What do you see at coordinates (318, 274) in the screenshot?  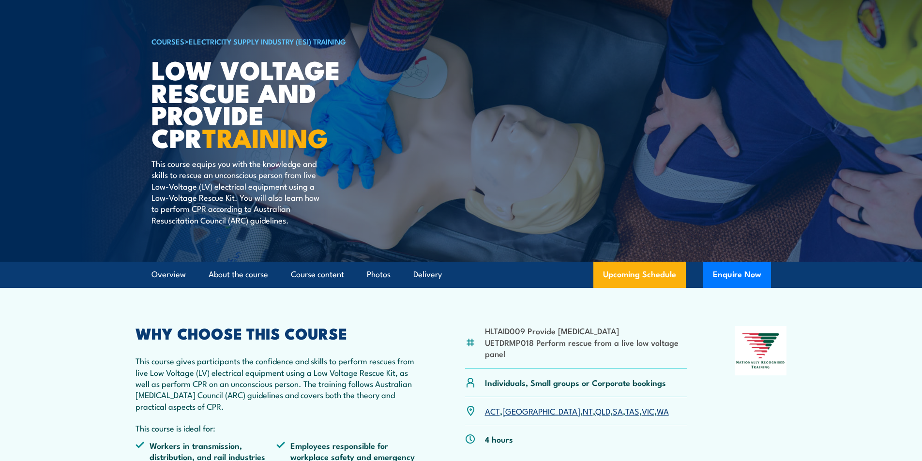 I see `a: Course content` at bounding box center [318, 274].